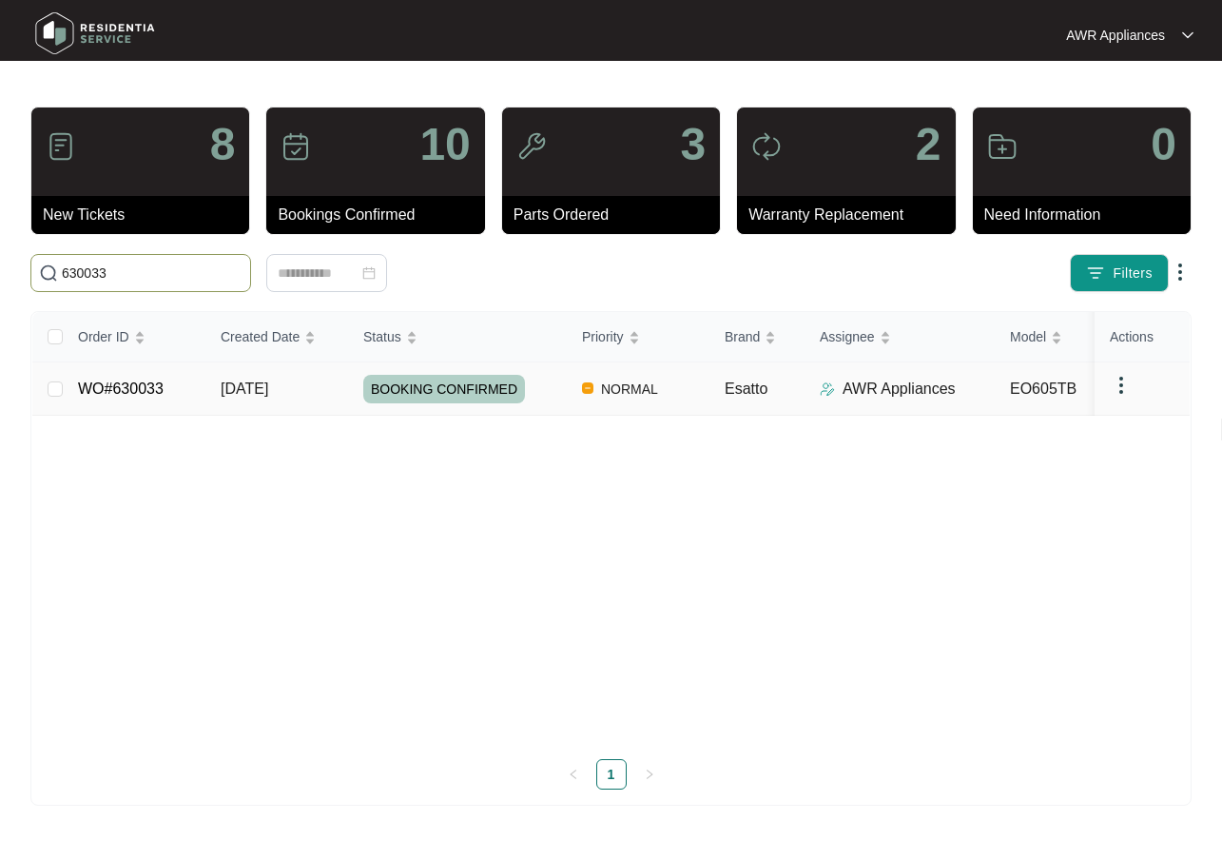  What do you see at coordinates (616, 215) in the screenshot?
I see `p: Parts Ordered` at bounding box center [616, 215].